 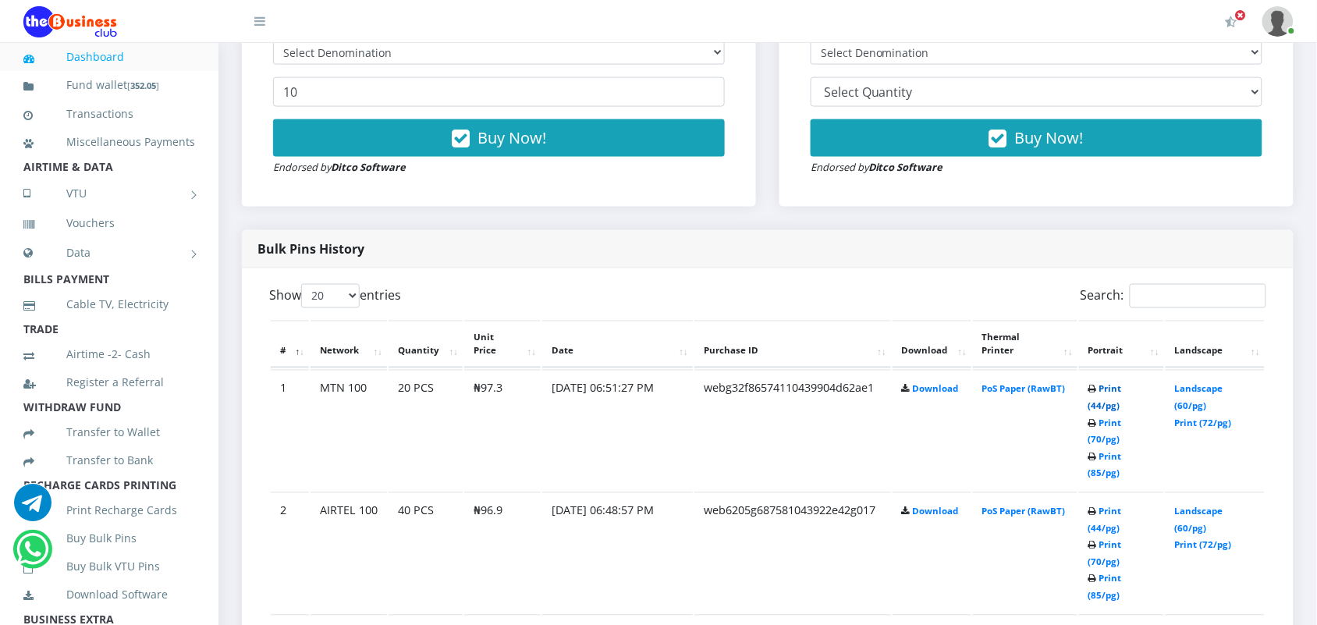 I want to click on th: Network: activate to sort column ascending, so click(x=349, y=345).